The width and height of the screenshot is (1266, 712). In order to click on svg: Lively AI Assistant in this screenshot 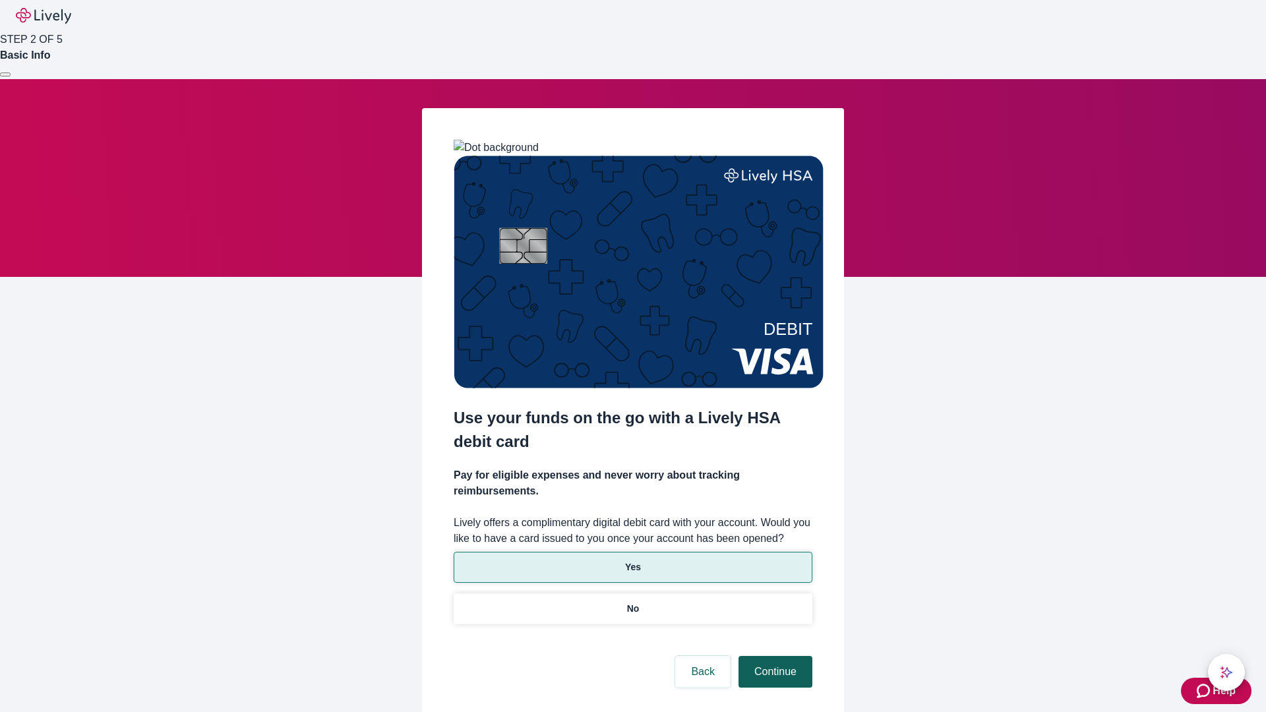, I will do `click(1226, 672)`.